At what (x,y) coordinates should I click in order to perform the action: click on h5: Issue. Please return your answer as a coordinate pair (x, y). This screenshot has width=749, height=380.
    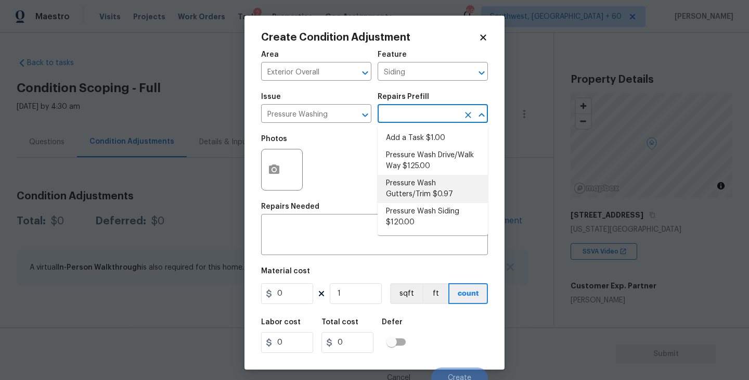
    Looking at the image, I should click on (271, 97).